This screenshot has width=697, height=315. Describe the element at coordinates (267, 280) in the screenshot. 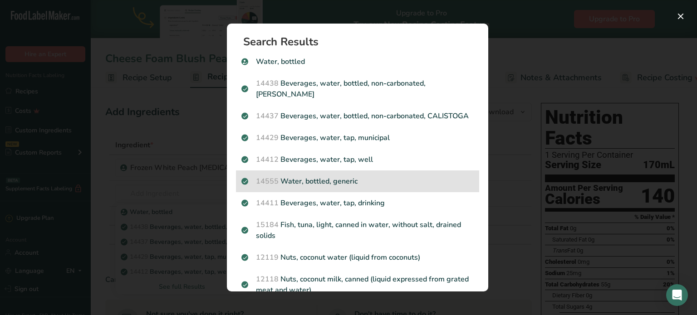

I see `span: 12118` at that location.